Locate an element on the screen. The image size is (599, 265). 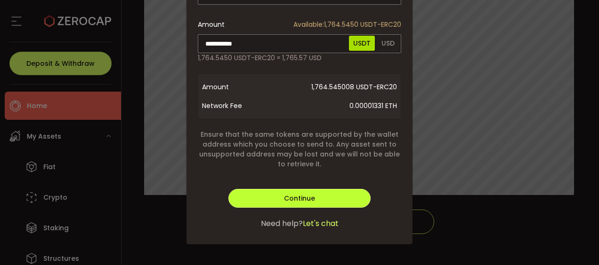
button: Continue is located at coordinates (299, 199).